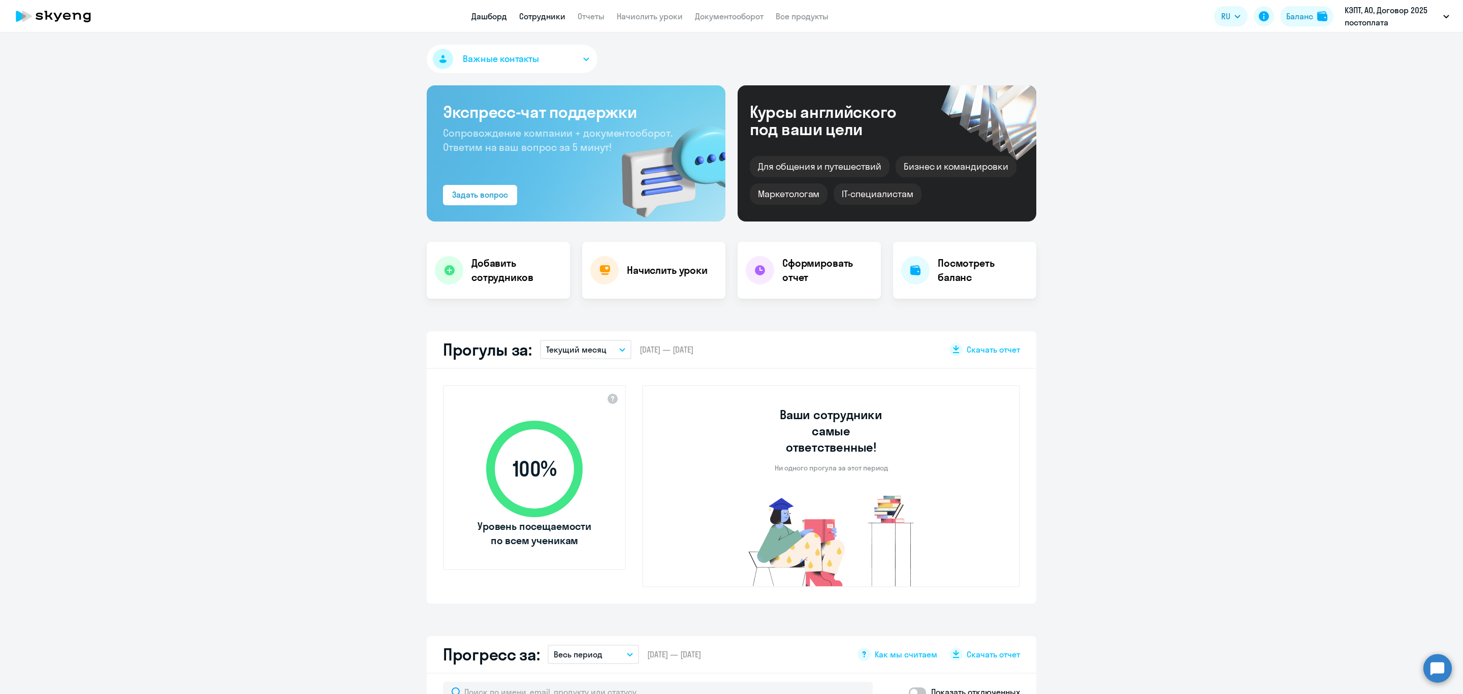 The width and height of the screenshot is (1463, 694). I want to click on a: Документооборот, so click(729, 16).